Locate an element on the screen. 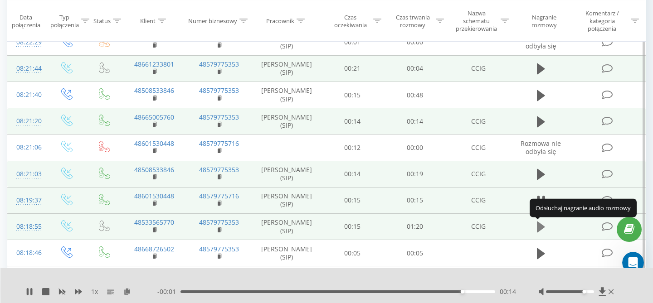  div: 08:21:03 is located at coordinates (27, 174).